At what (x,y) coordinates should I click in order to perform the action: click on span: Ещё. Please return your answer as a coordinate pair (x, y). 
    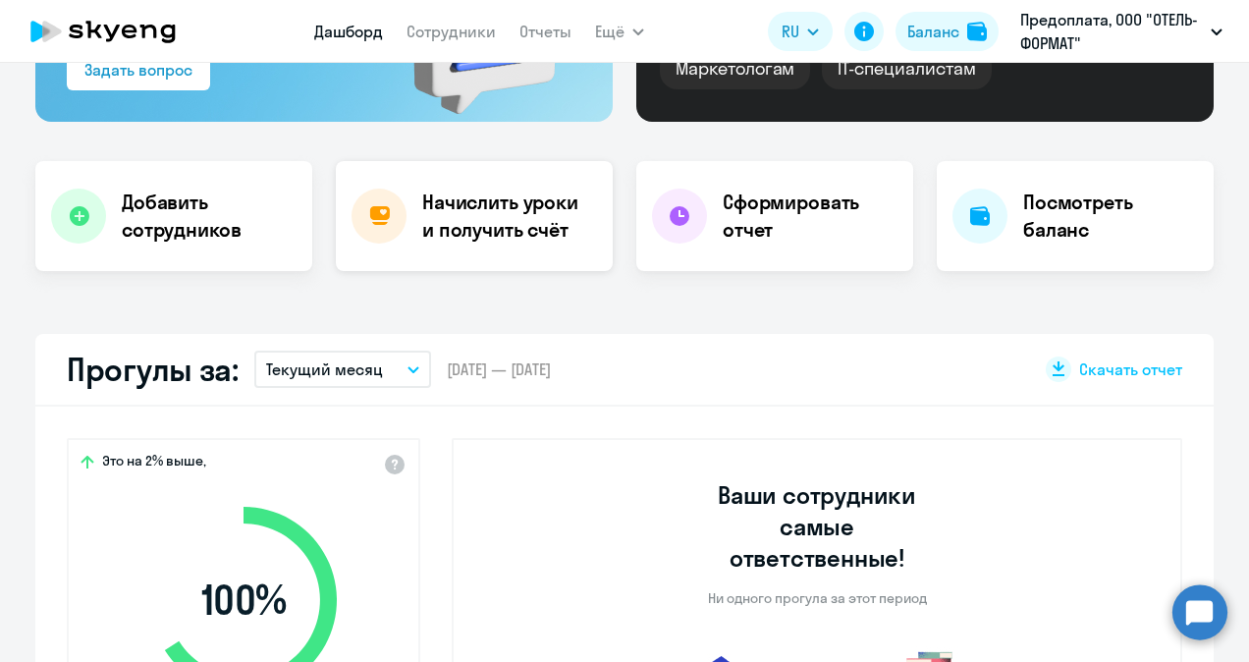
    Looking at the image, I should click on (610, 31).